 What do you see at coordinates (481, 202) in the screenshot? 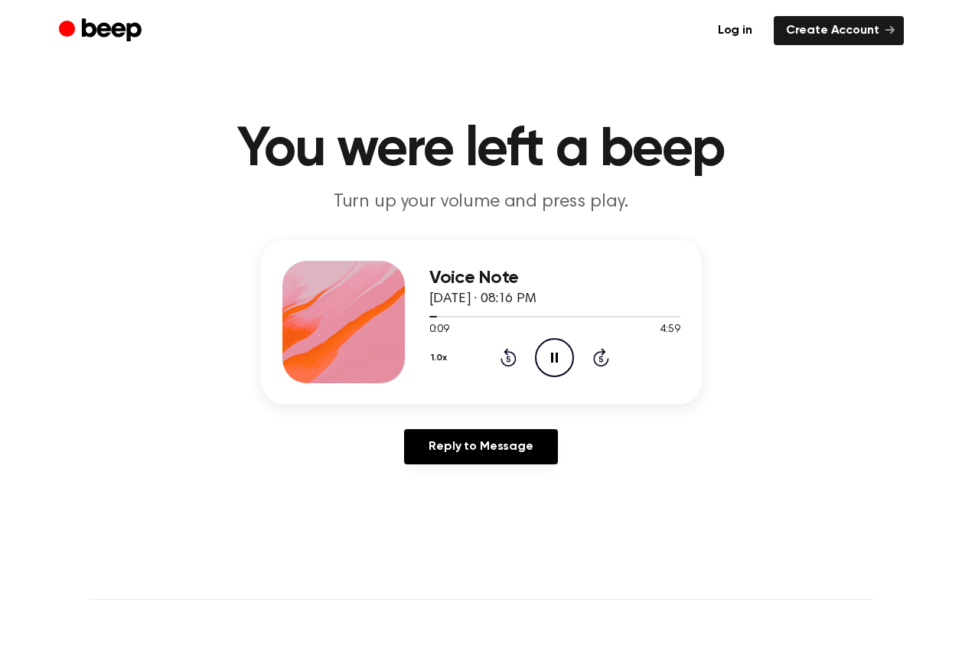
I see `p: Turn up your volume and press play.` at bounding box center [481, 202].